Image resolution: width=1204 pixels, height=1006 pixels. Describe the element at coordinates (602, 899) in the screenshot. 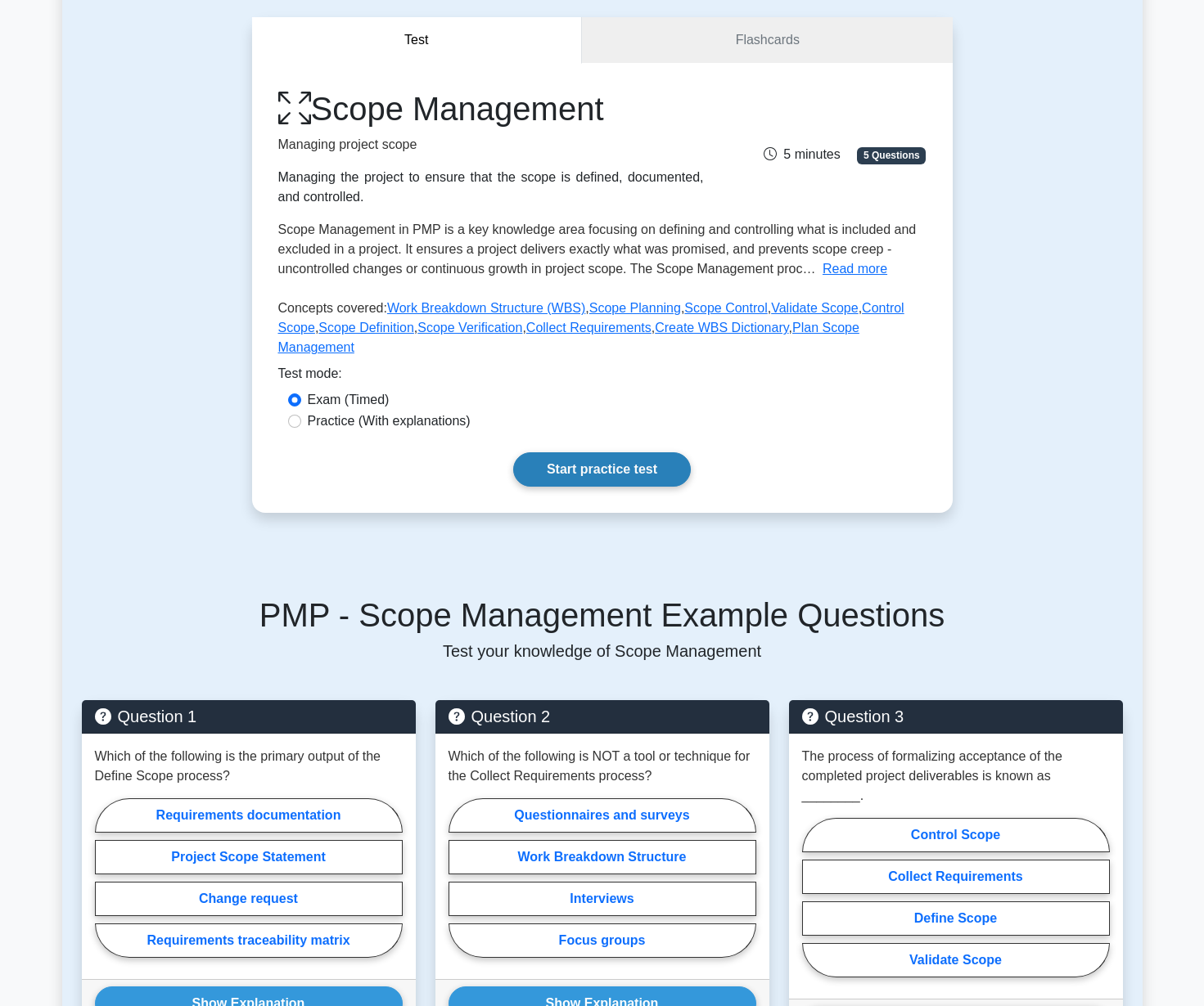

I see `label: Interviews` at that location.